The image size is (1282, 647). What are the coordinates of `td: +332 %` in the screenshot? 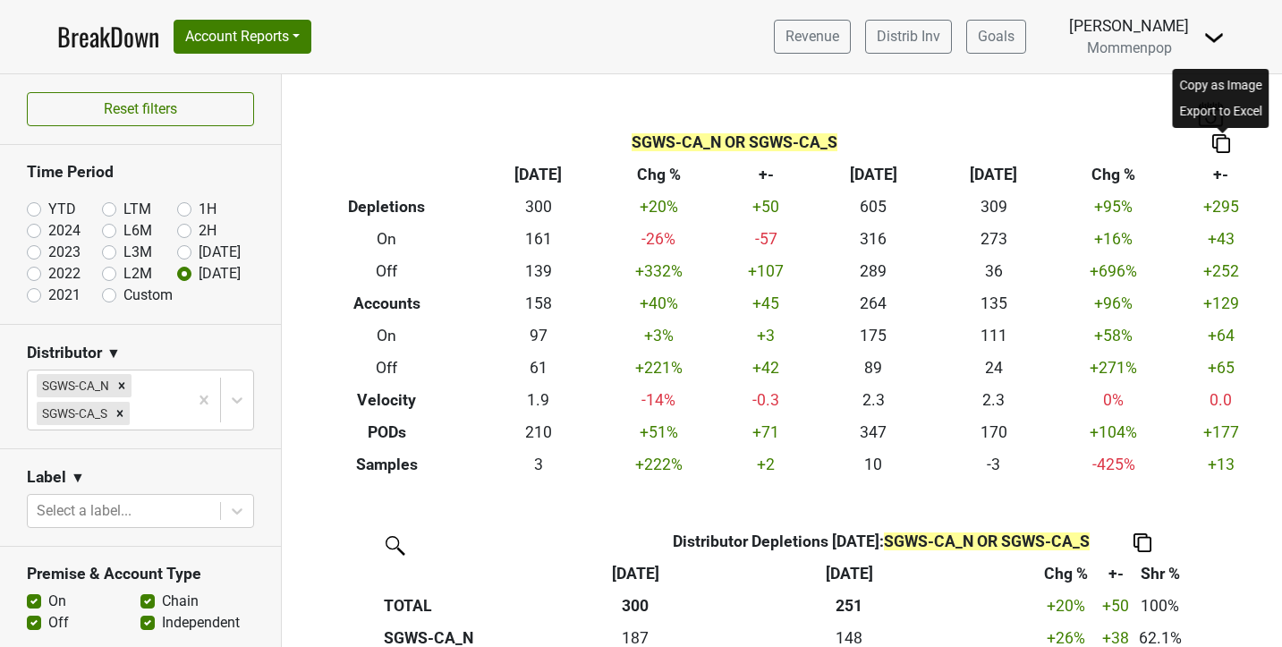 It's located at (658, 272).